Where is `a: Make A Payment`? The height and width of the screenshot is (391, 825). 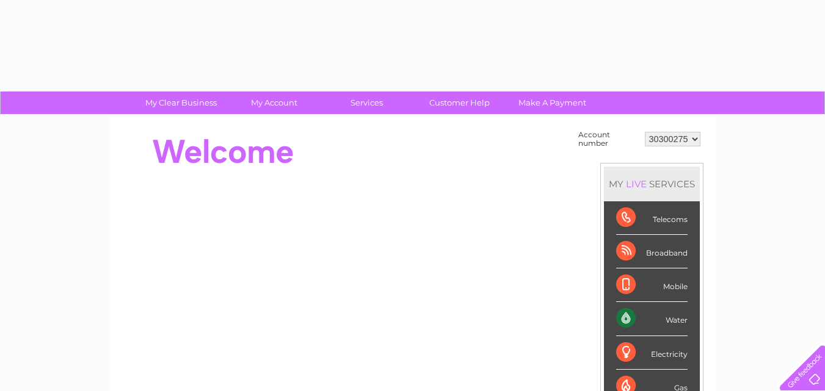
a: Make A Payment is located at coordinates (552, 103).